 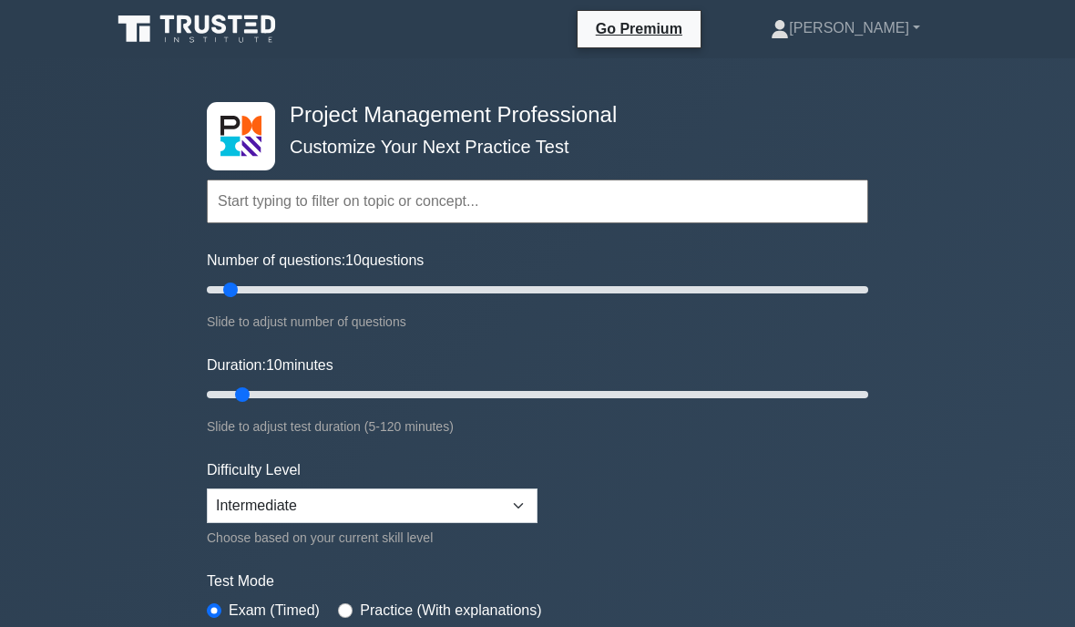 I want to click on label: Practice (With explanations), so click(x=450, y=611).